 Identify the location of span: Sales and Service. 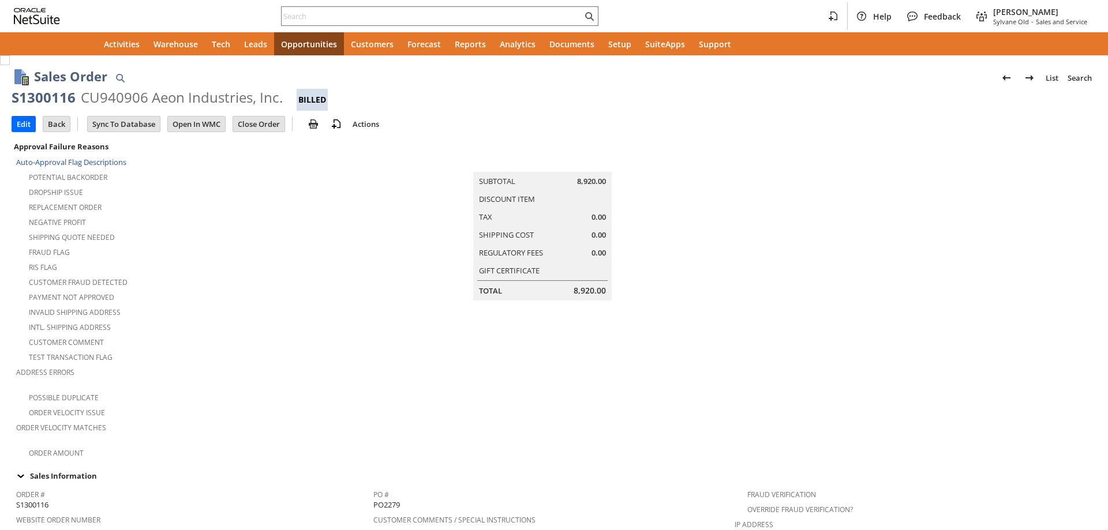
(1061, 21).